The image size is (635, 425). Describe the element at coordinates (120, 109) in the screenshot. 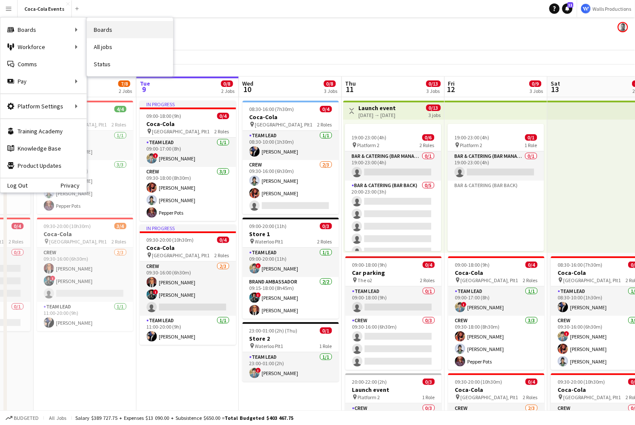

I see `span: 4/4` at that location.